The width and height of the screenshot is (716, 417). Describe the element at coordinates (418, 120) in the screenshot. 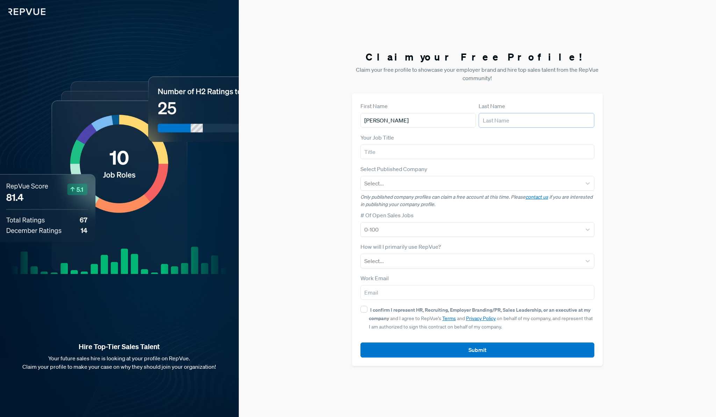

I see `input: First Name` at that location.